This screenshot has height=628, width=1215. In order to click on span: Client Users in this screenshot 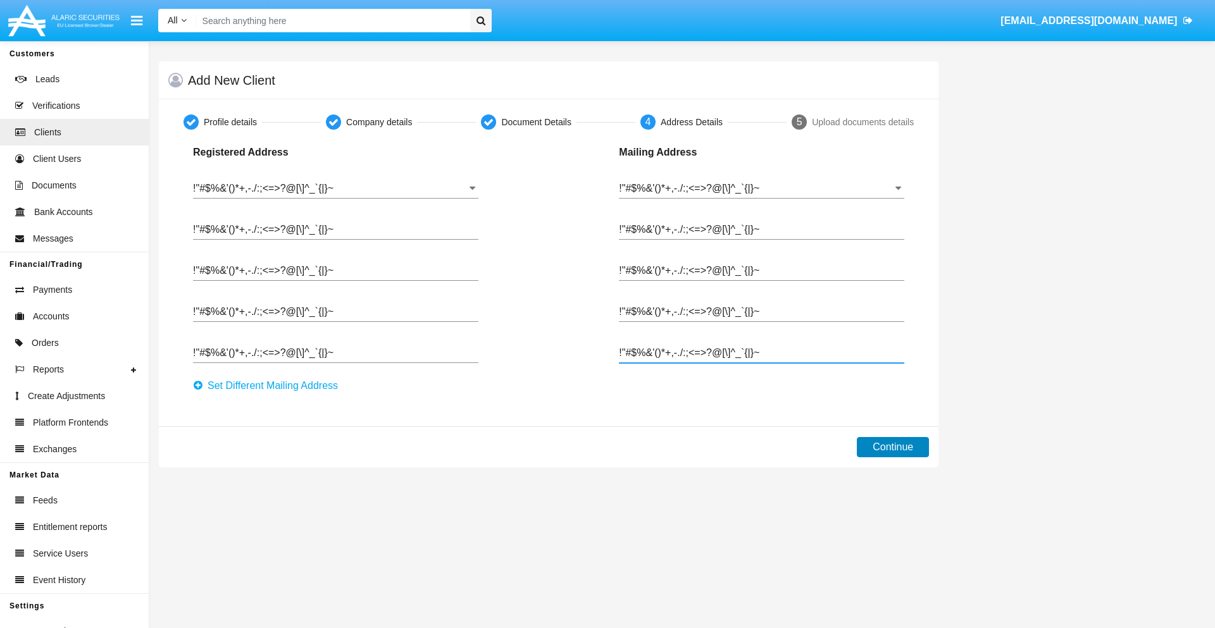, I will do `click(57, 159)`.